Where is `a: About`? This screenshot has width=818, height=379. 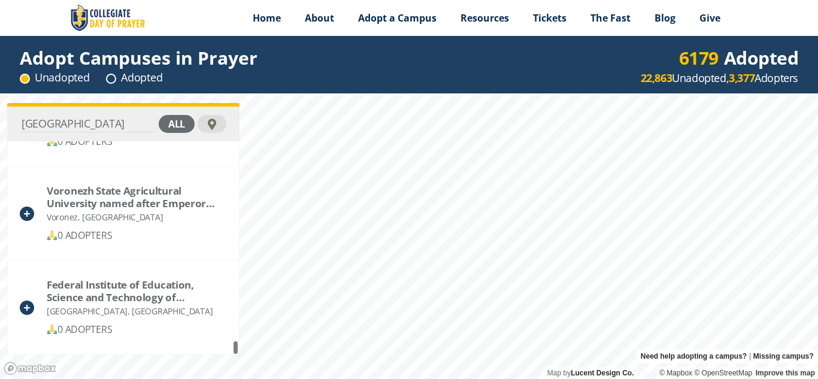
a: About is located at coordinates (319, 18).